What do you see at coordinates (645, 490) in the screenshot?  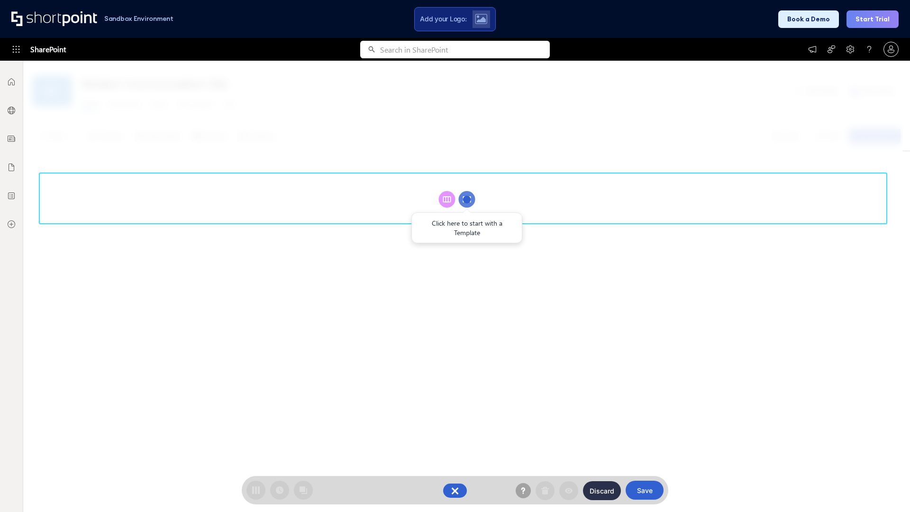 I see `button: Save` at bounding box center [645, 490].